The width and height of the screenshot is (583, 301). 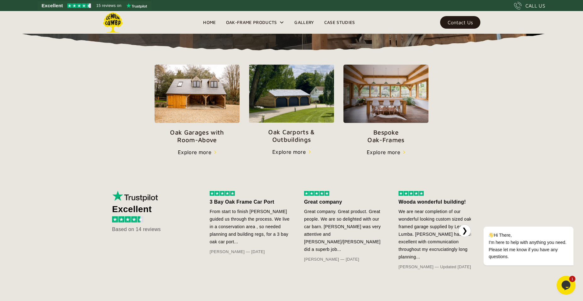 What do you see at coordinates (94, 6) in the screenshot?
I see `a: See Lemon Lumba reviews on Trustpilot` at bounding box center [94, 6].